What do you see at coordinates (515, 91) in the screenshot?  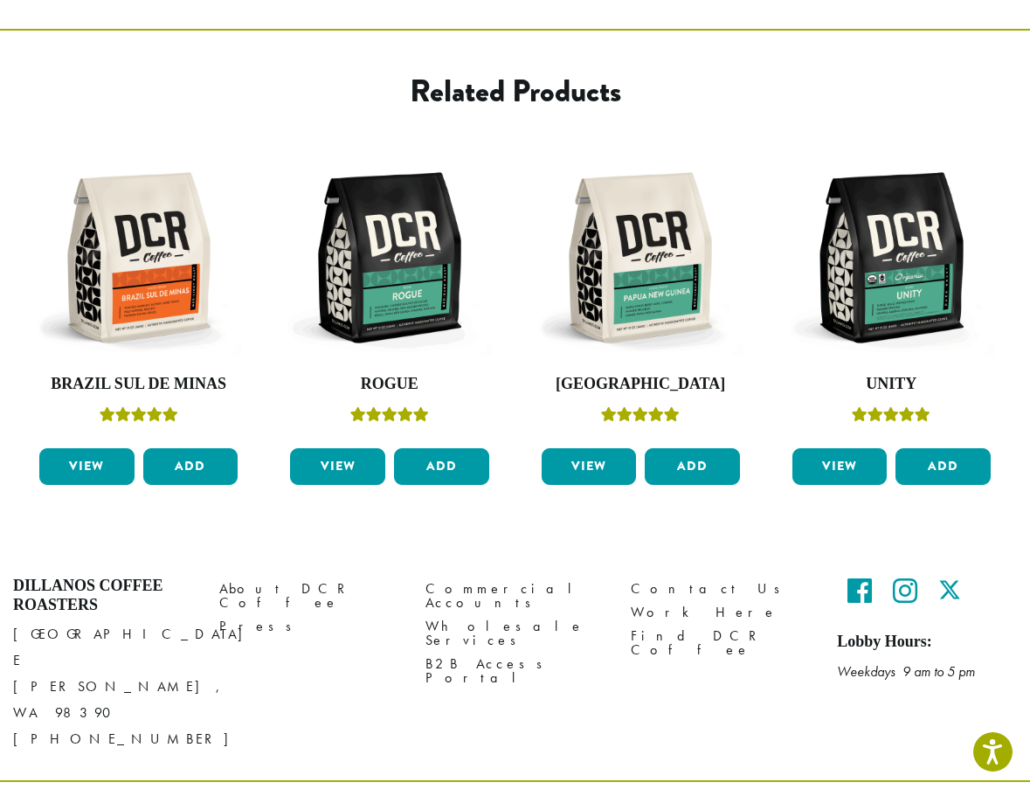 I see `h2: Related products` at bounding box center [515, 91].